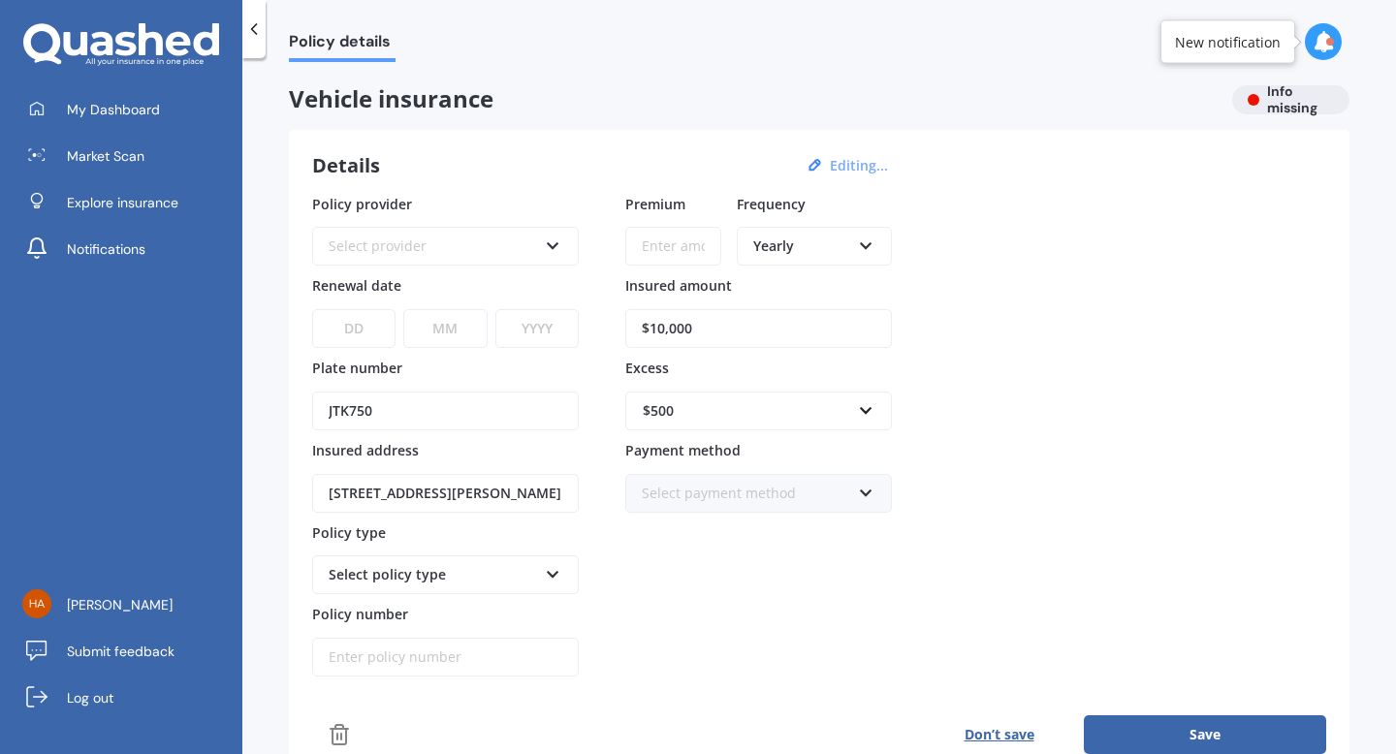 This screenshot has width=1396, height=754. What do you see at coordinates (445, 493) in the screenshot?
I see `input: Enter address` at bounding box center [445, 493].